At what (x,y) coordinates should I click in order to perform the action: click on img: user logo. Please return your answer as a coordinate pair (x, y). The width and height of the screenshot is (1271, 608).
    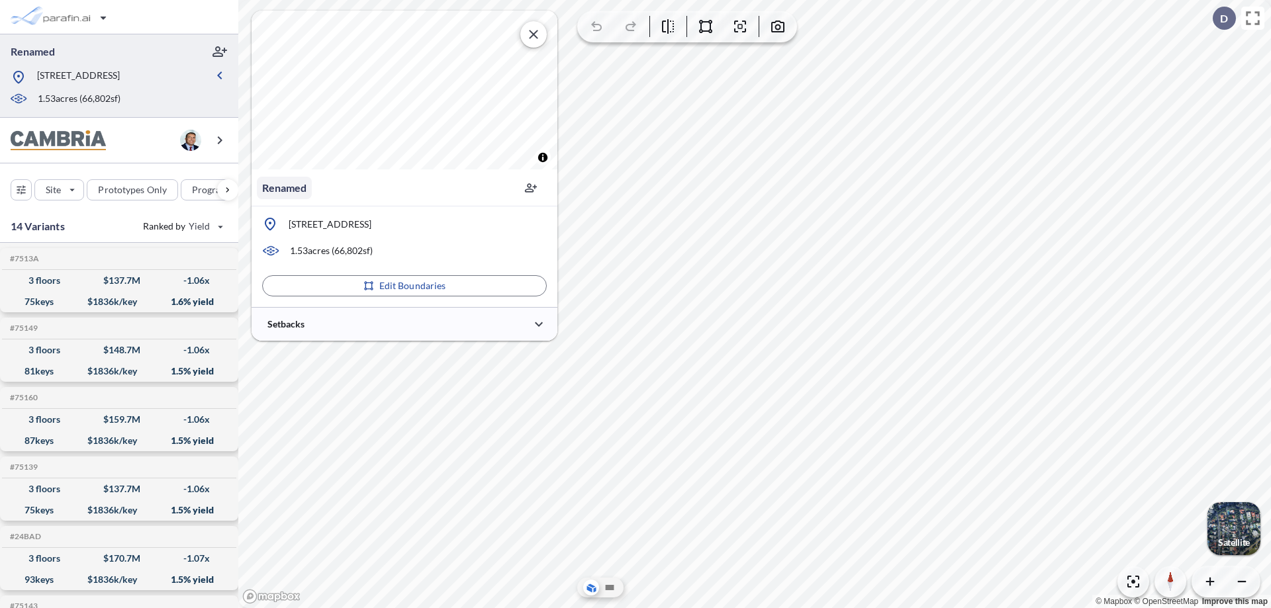
    Looking at the image, I should click on (191, 140).